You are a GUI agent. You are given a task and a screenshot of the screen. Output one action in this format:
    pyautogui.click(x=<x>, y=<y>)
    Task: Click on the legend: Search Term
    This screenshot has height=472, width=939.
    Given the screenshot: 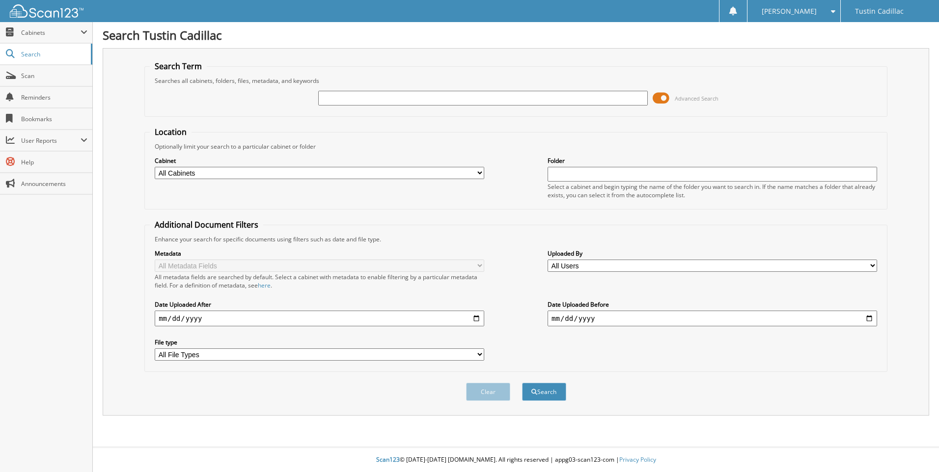 What is the action you would take?
    pyautogui.click(x=178, y=66)
    